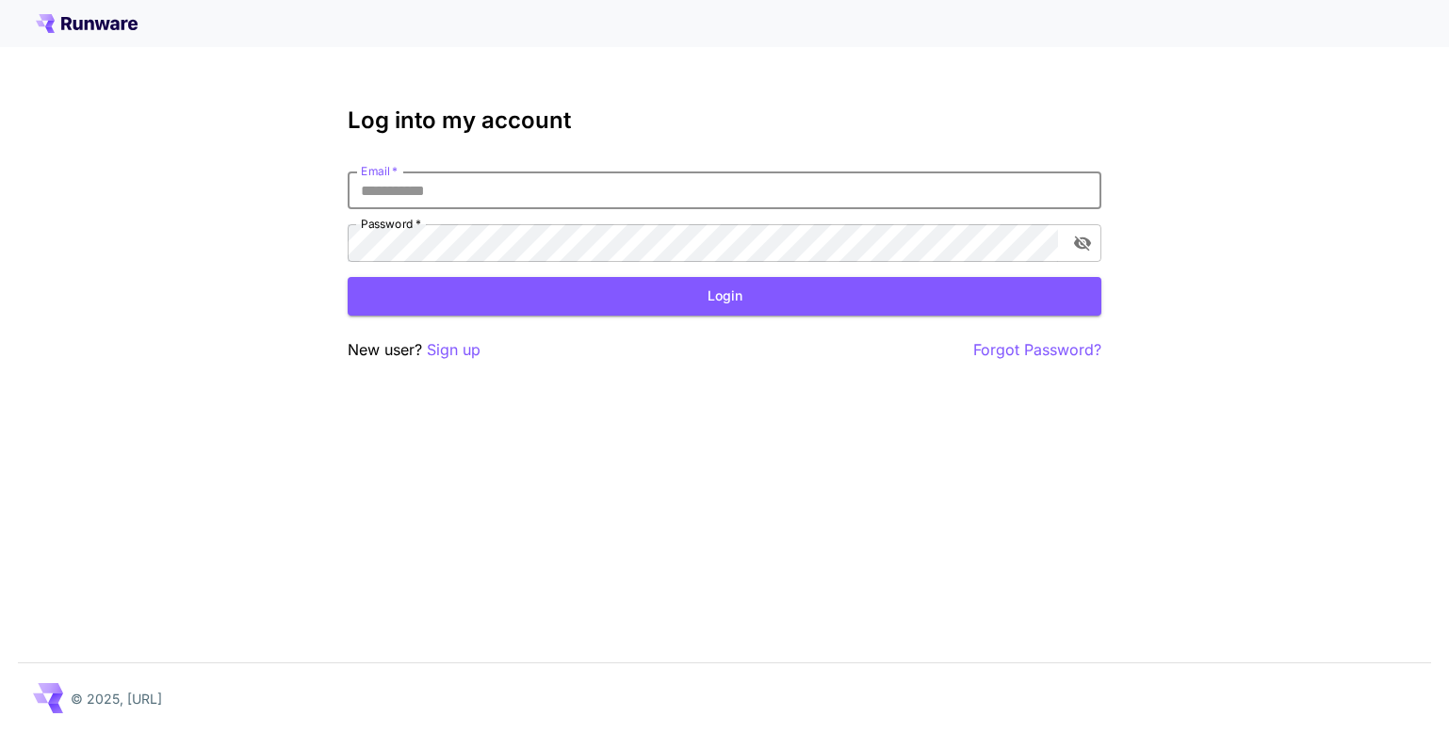  What do you see at coordinates (725, 296) in the screenshot?
I see `button: Login` at bounding box center [725, 296].